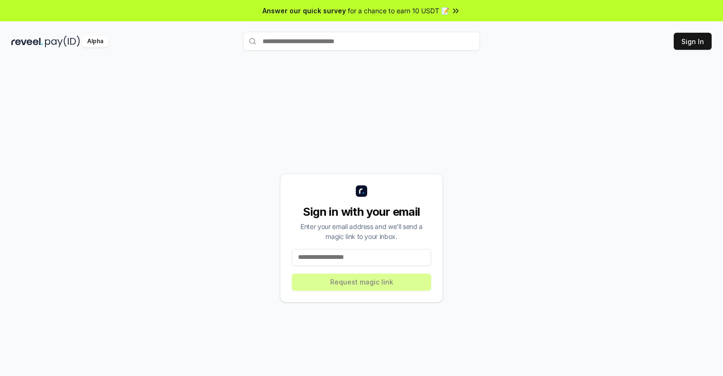 This screenshot has height=376, width=723. I want to click on button: Sign In, so click(692, 41).